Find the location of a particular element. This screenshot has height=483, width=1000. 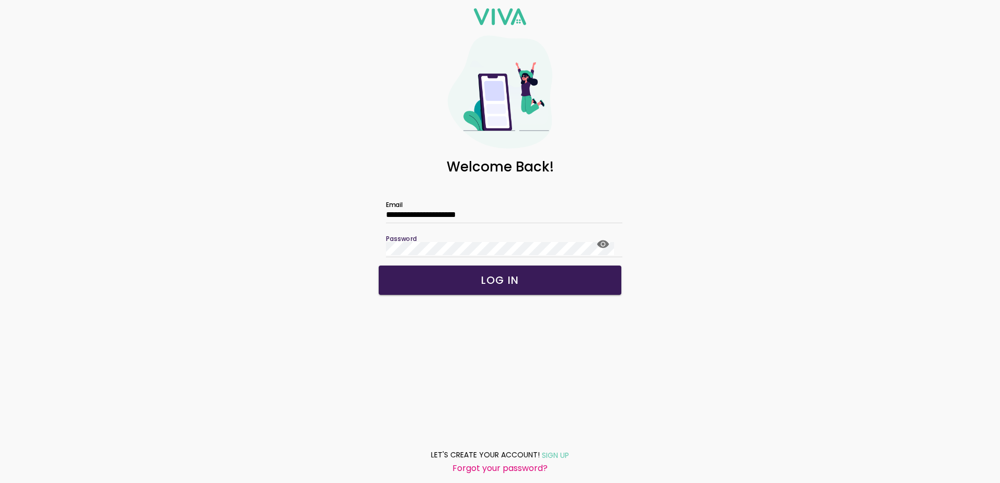

ion-text: SIGN UP is located at coordinates (556, 456).